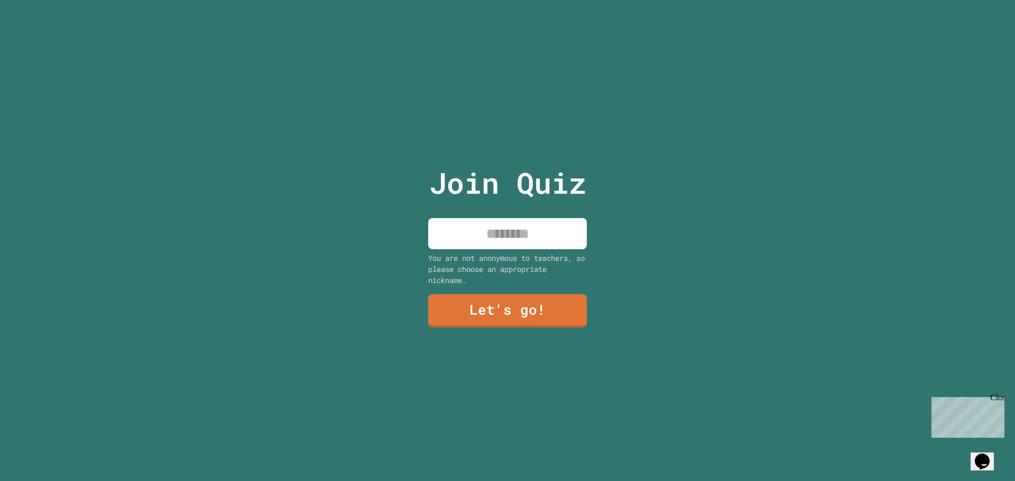 The image size is (1015, 481). What do you see at coordinates (507, 311) in the screenshot?
I see `a: Let's go!` at bounding box center [507, 311].